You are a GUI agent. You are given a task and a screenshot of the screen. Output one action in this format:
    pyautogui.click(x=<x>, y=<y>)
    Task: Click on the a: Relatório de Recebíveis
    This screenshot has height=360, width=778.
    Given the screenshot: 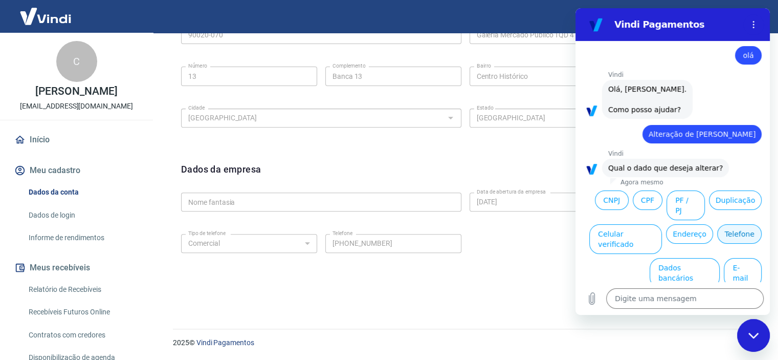 What is the action you would take?
    pyautogui.click(x=82, y=289)
    